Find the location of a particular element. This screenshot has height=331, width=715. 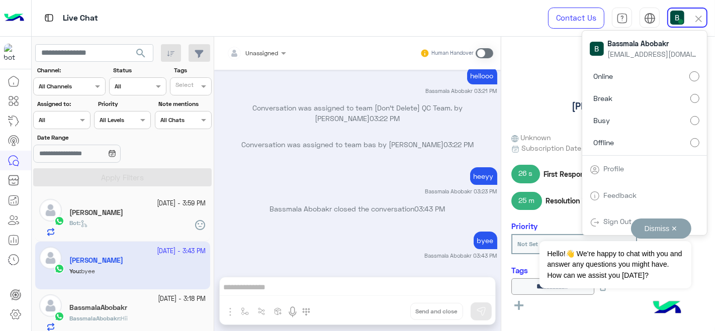

input: Break is located at coordinates (695, 99).